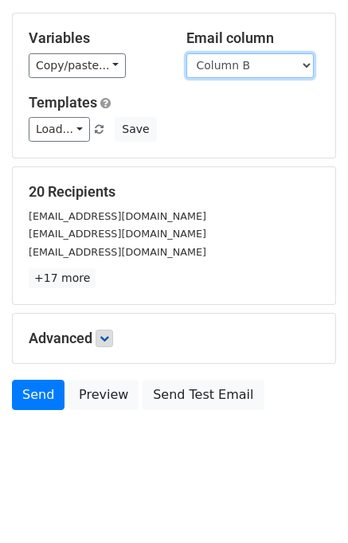 The image size is (348, 543). Describe the element at coordinates (174, 339) in the screenshot. I see `h5: Advanced` at that location.